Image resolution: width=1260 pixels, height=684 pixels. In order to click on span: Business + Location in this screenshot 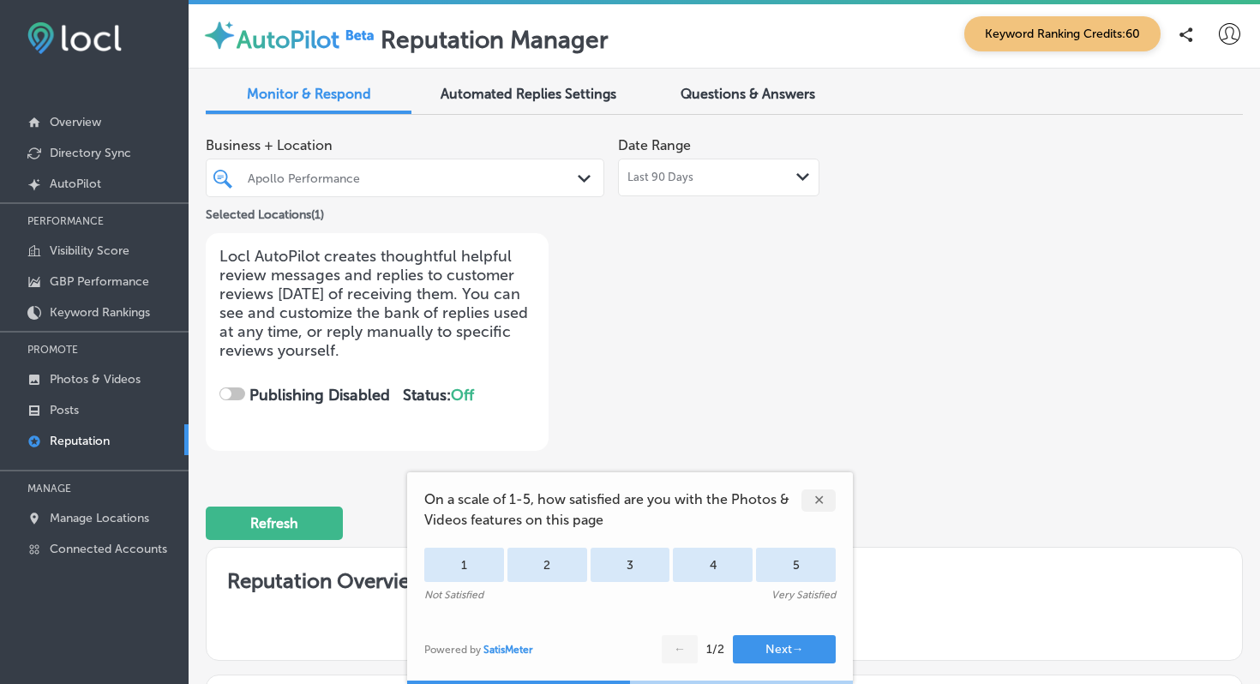, I will do `click(404, 145)`.